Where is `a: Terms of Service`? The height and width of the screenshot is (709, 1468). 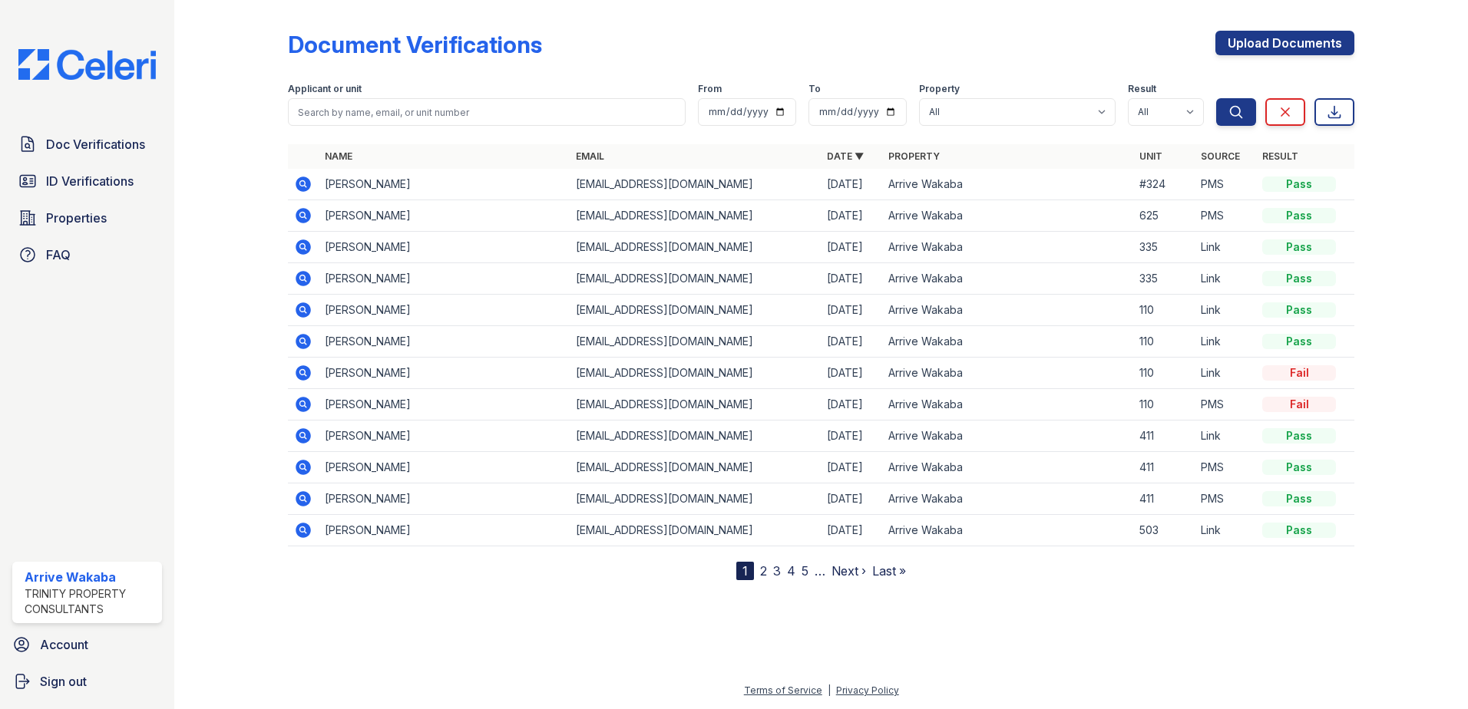
a: Terms of Service is located at coordinates (783, 690).